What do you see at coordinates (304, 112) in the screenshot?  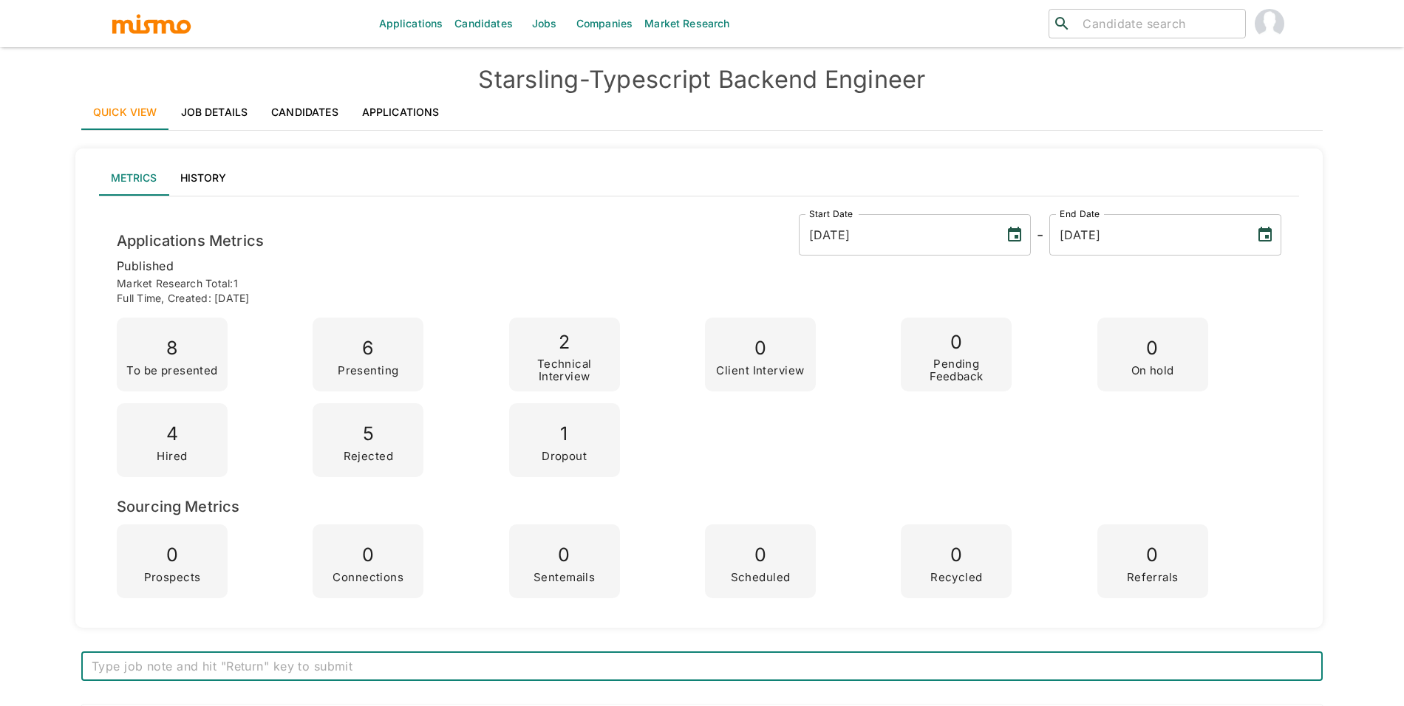 I see `a: Candidates` at bounding box center [304, 112].